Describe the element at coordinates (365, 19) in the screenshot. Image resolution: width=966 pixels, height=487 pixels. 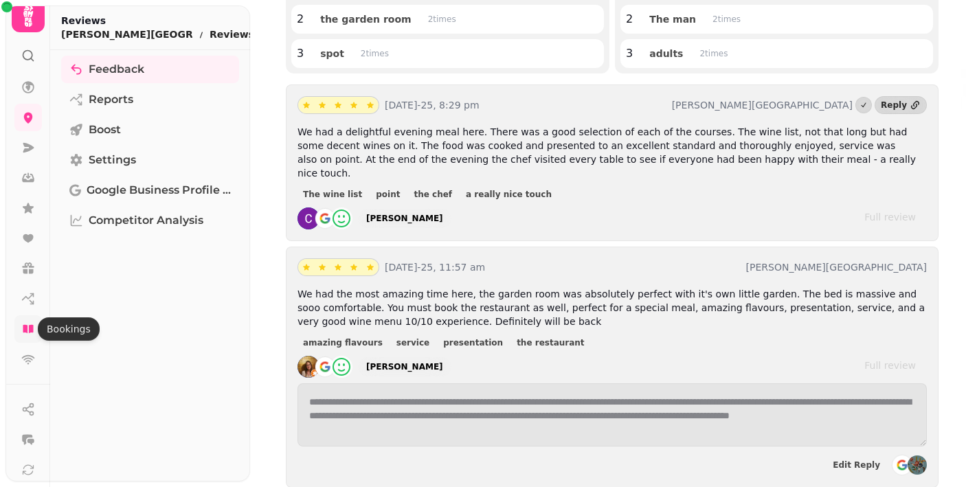
I see `span: the garden room` at that location.